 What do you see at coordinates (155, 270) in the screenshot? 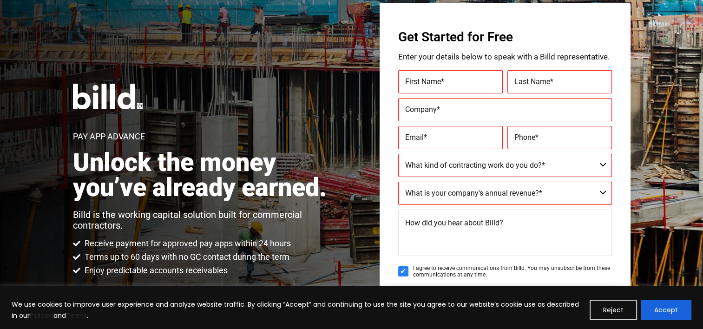
I see `span: Enjoy predictable accounts receivables` at bounding box center [155, 270].